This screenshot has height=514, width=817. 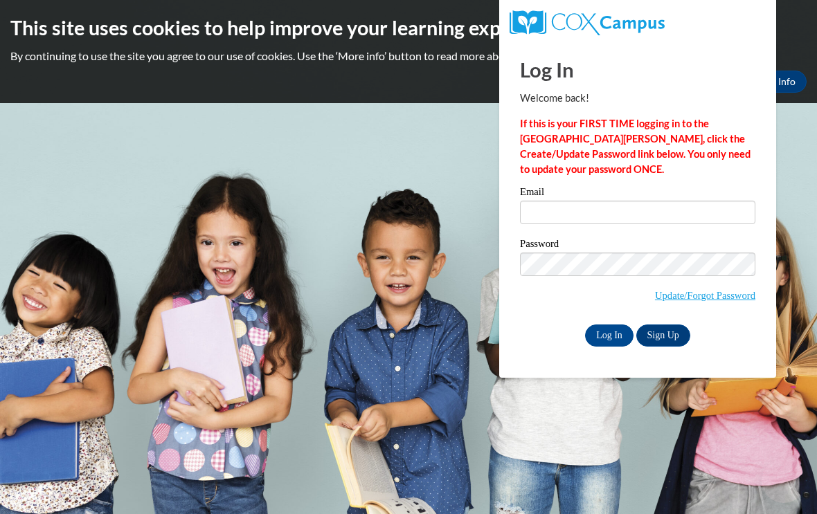 What do you see at coordinates (663, 336) in the screenshot?
I see `a: Sign Up` at bounding box center [663, 336].